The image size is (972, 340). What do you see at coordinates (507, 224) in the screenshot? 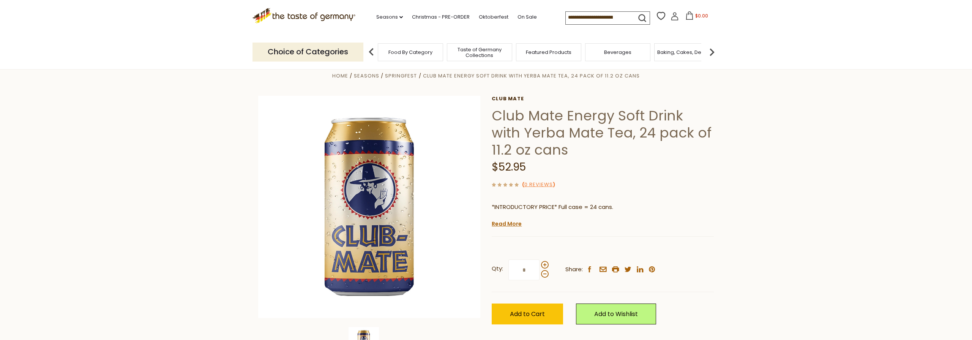
I see `a: Read More` at bounding box center [507, 224].